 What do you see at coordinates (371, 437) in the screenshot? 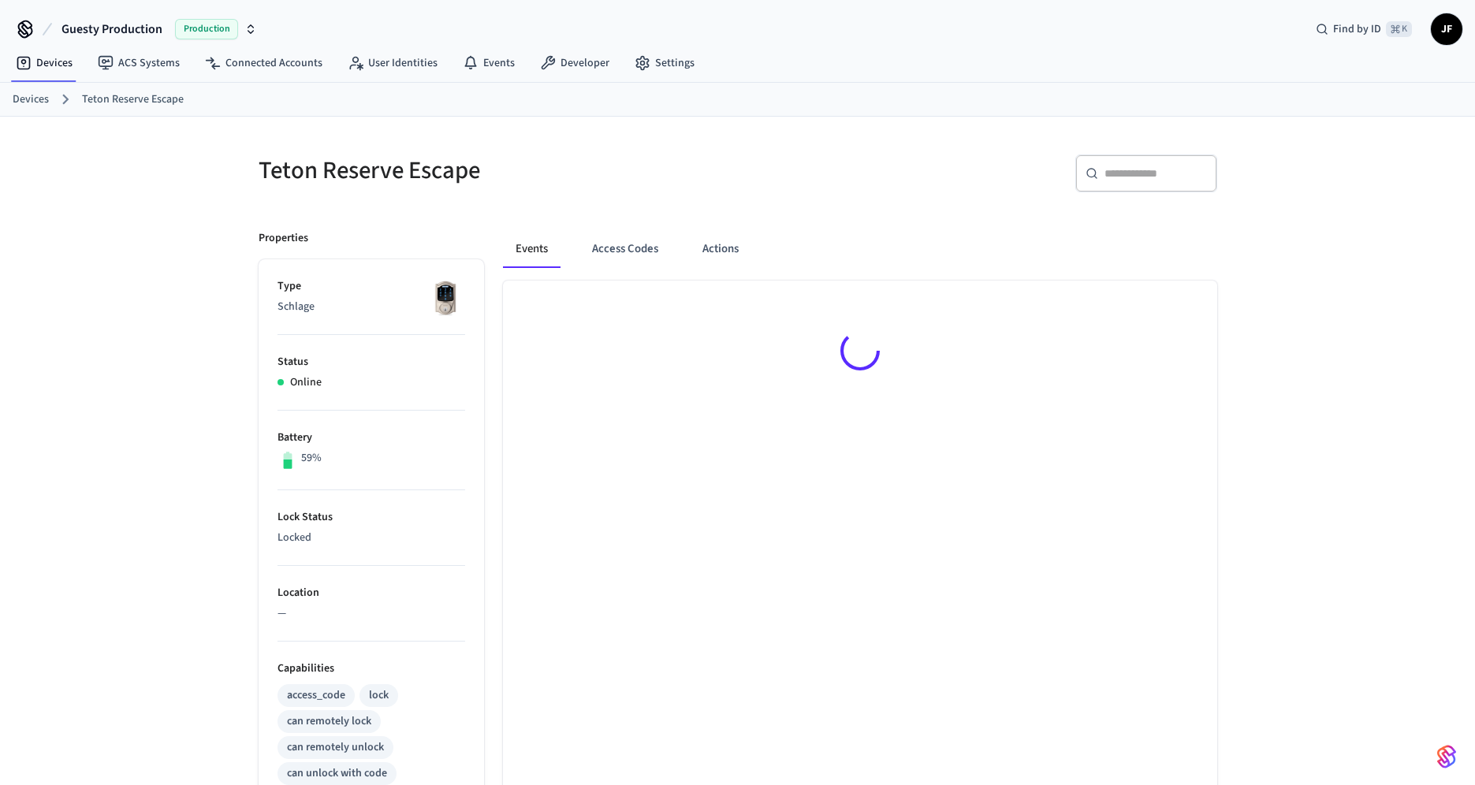
I see `p: Battery` at bounding box center [371, 437].